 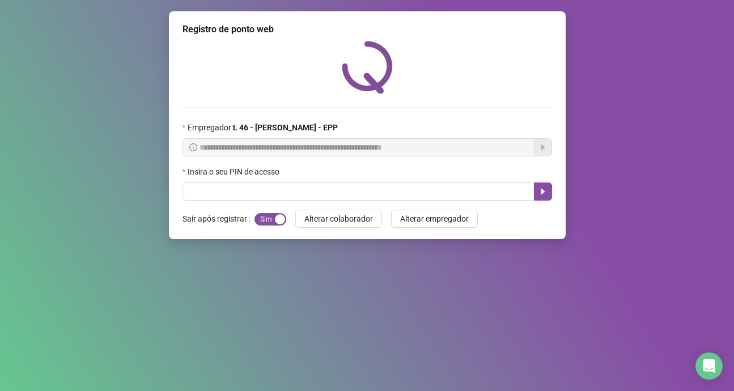 I want to click on label: Insira o seu PIN de acesso, so click(x=235, y=172).